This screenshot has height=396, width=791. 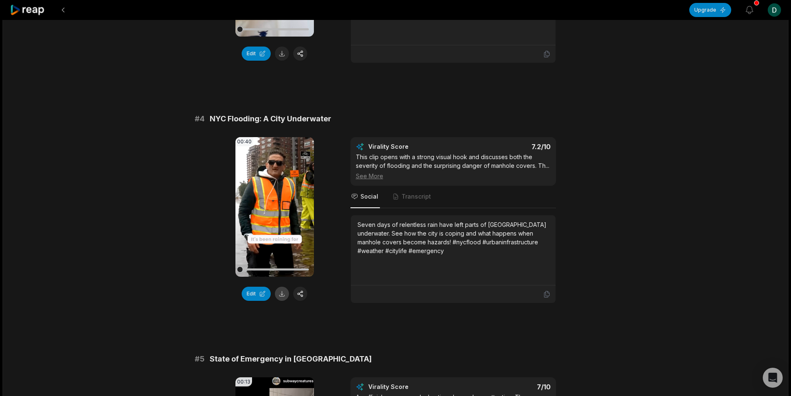 What do you see at coordinates (416, 196) in the screenshot?
I see `span: Transcript` at bounding box center [416, 196].